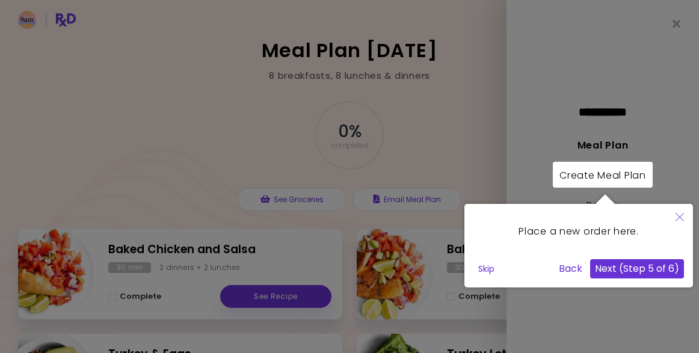  What do you see at coordinates (637, 269) in the screenshot?
I see `button: Next (Step 5 of 6)` at bounding box center [637, 269].